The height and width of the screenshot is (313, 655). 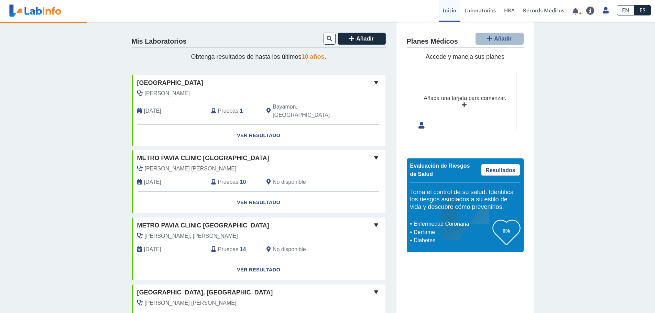 I want to click on span: 2024-10-09, so click(x=153, y=182).